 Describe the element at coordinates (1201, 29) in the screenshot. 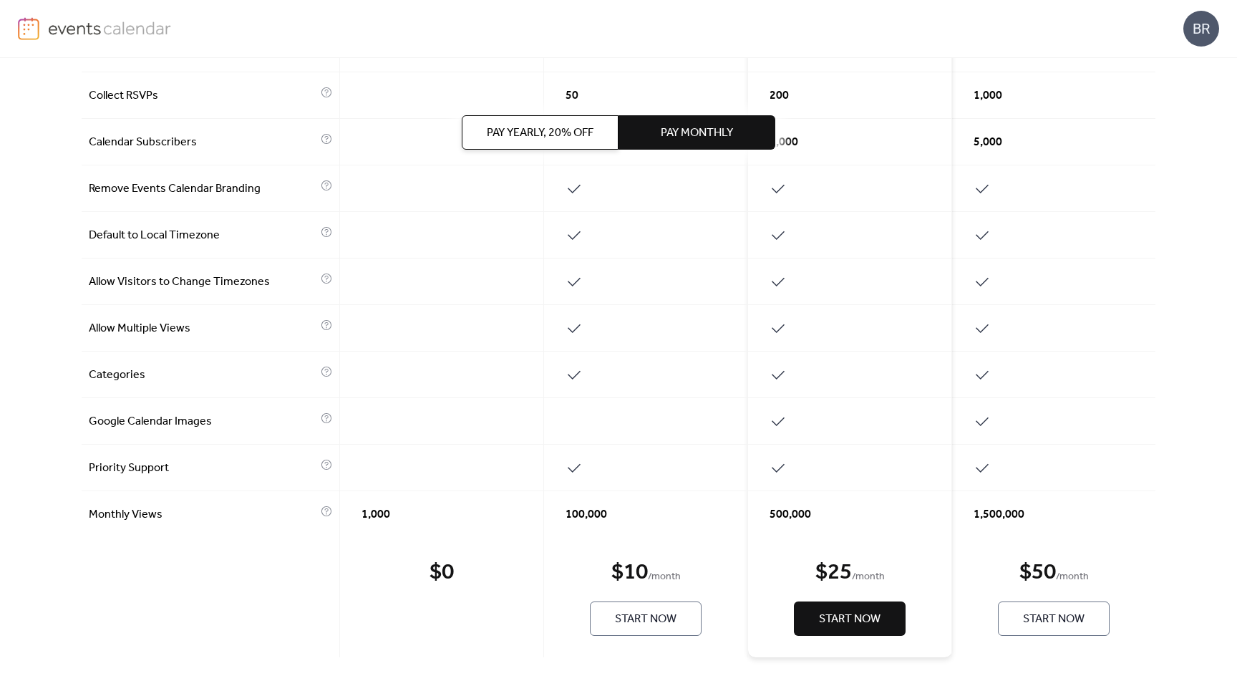

I see `div: BR` at that location.